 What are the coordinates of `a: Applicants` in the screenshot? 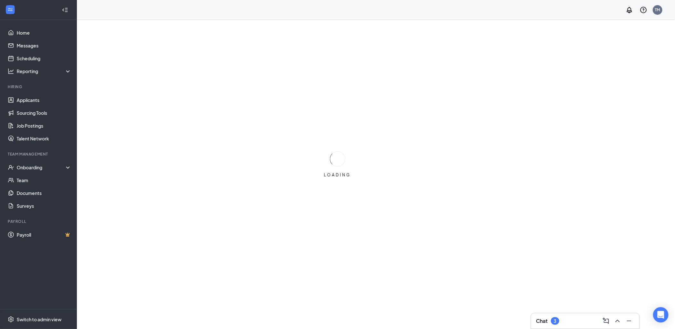 It's located at (44, 100).